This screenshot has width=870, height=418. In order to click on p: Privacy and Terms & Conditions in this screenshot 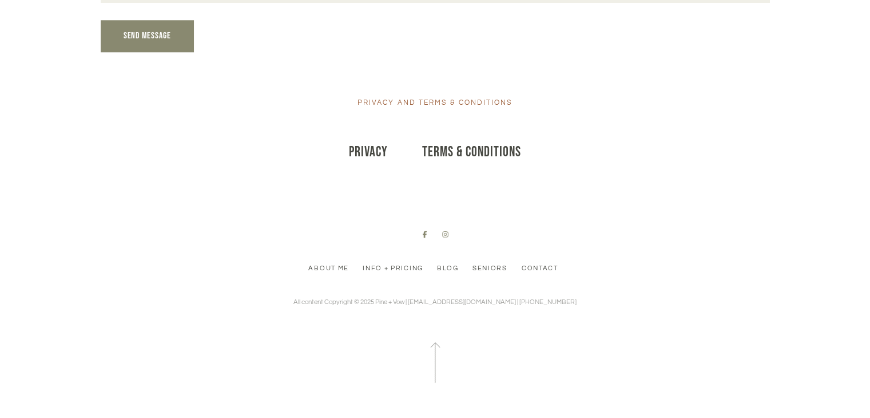, I will do `click(435, 103)`.